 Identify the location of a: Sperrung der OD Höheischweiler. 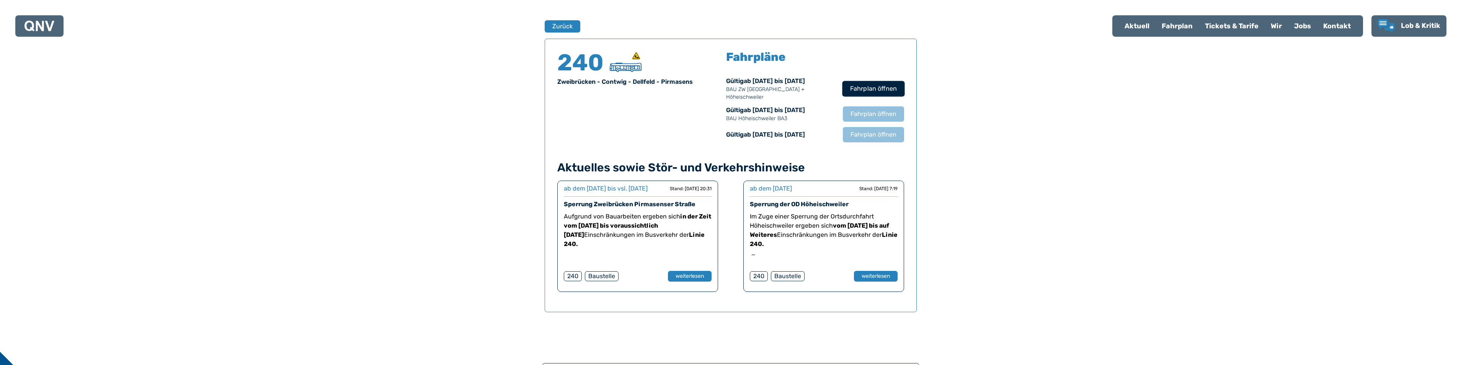
(799, 204).